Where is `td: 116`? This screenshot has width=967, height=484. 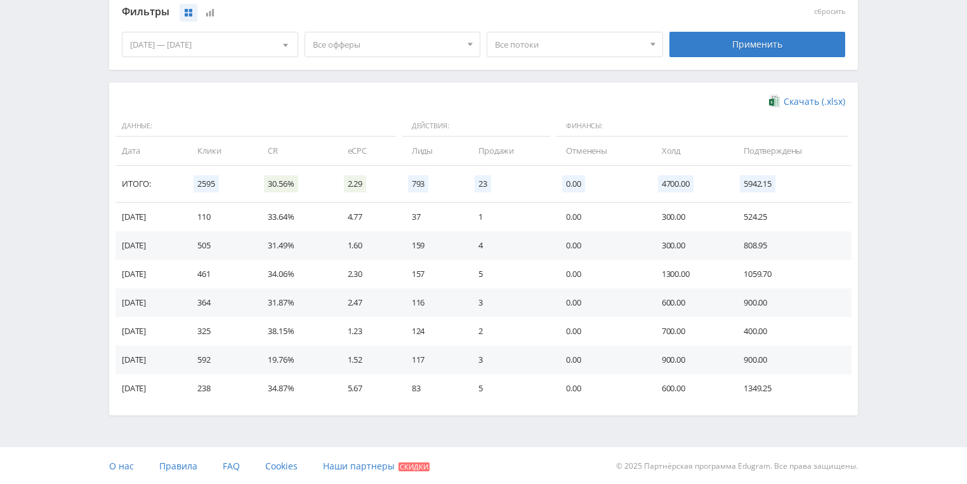 td: 116 is located at coordinates (432, 302).